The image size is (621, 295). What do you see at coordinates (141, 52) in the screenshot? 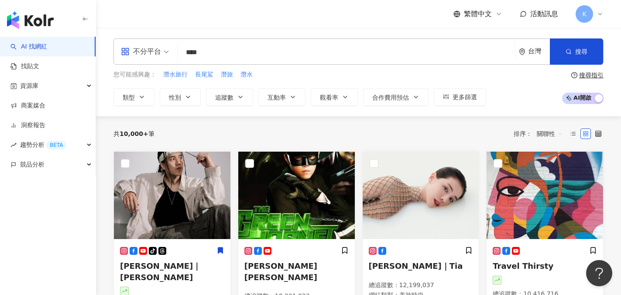
I see `div: 不分平台` at bounding box center [141, 52].